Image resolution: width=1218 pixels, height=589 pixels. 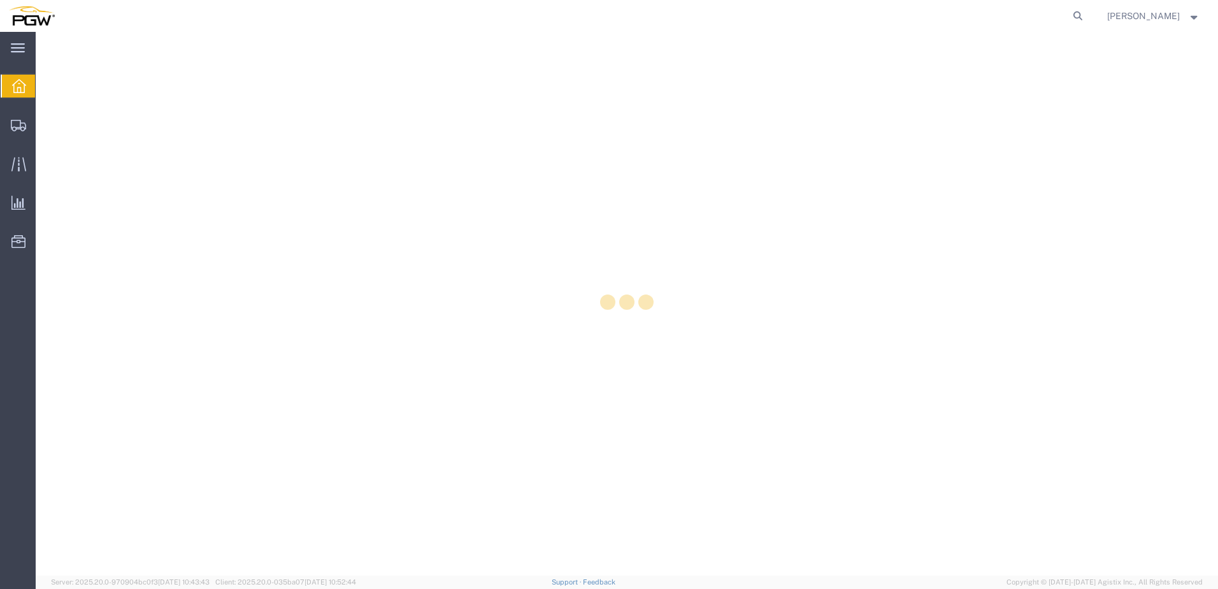 What do you see at coordinates (285, 582) in the screenshot?
I see `span: Client: 2025.20.0-035ba07` at bounding box center [285, 582].